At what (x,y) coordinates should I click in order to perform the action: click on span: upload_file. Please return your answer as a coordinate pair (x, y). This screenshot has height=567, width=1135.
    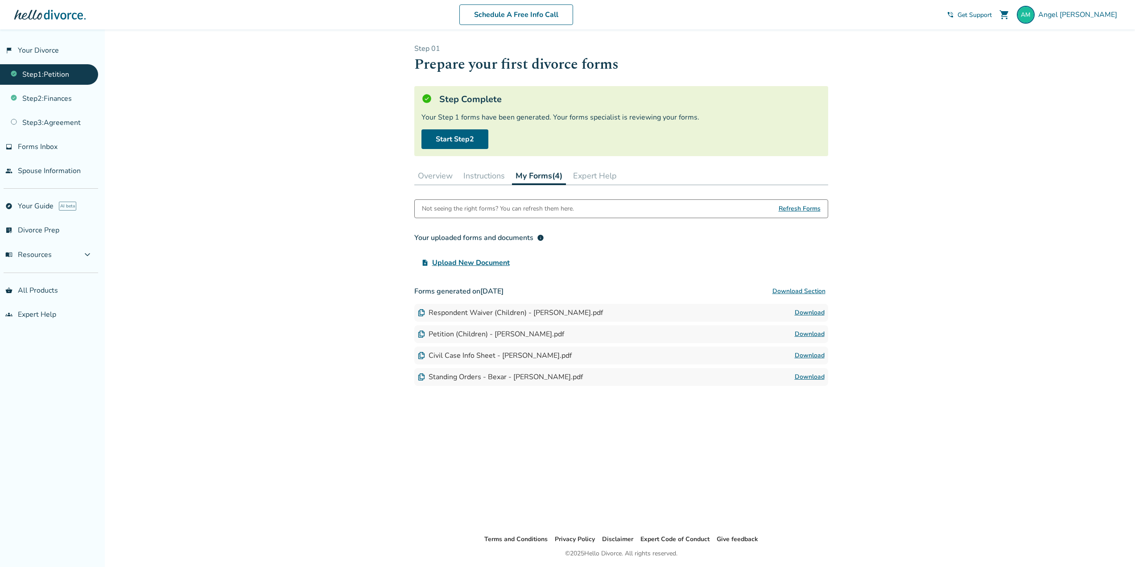
    Looking at the image, I should click on (425, 263).